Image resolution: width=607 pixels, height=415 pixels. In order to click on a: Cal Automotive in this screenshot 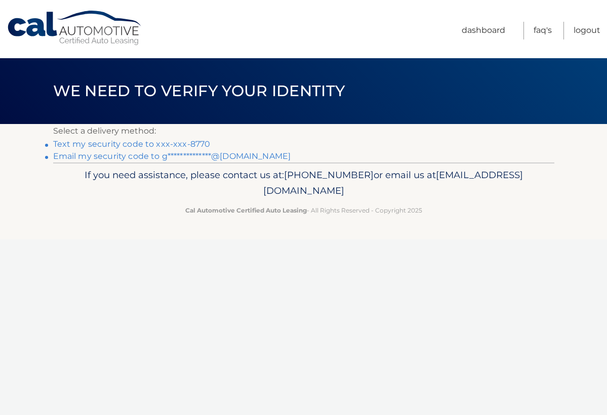, I will do `click(75, 28)`.